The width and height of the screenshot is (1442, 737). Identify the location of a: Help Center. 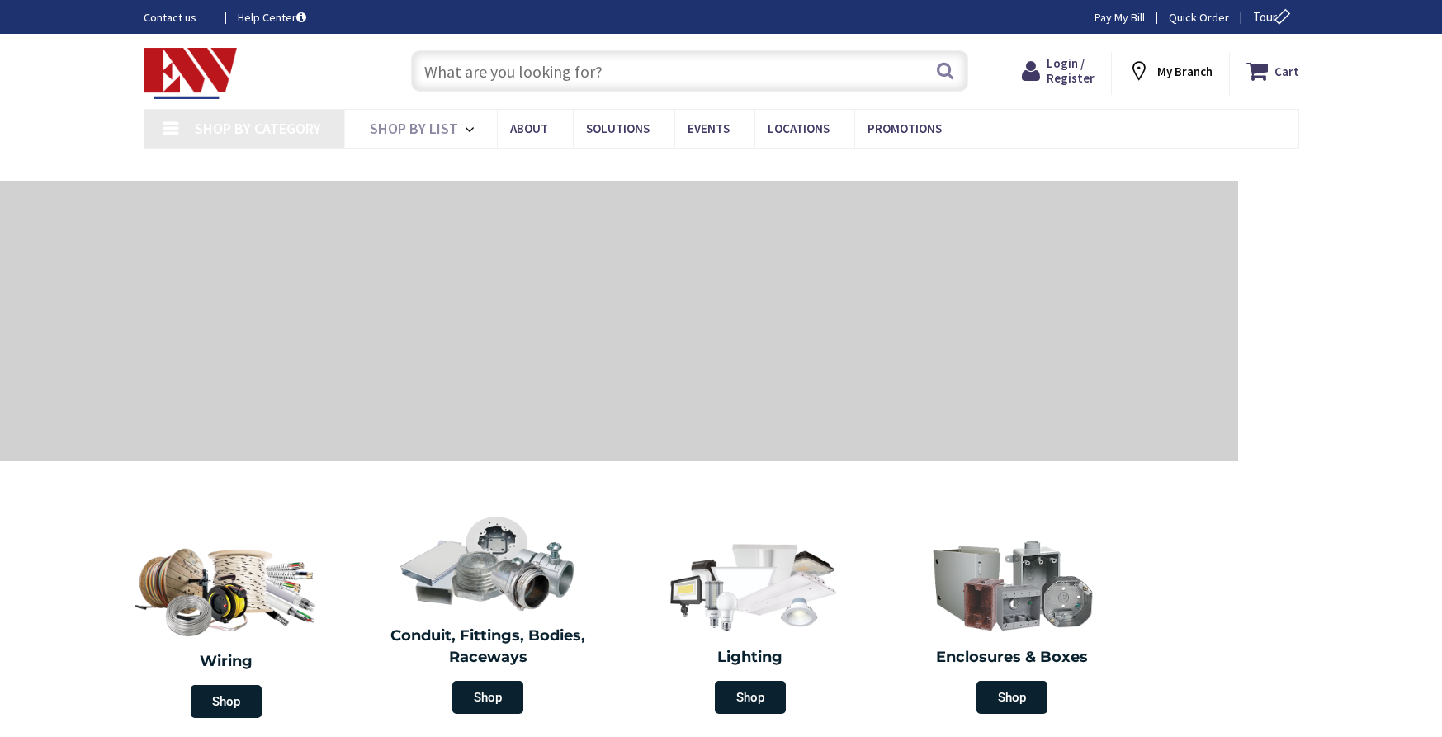
(272, 17).